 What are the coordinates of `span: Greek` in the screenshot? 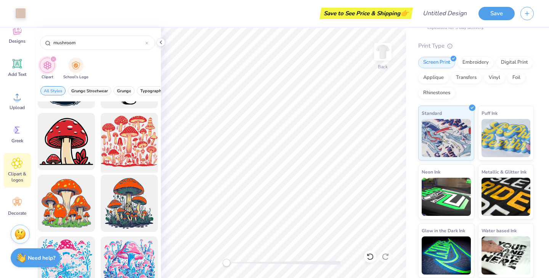 It's located at (17, 141).